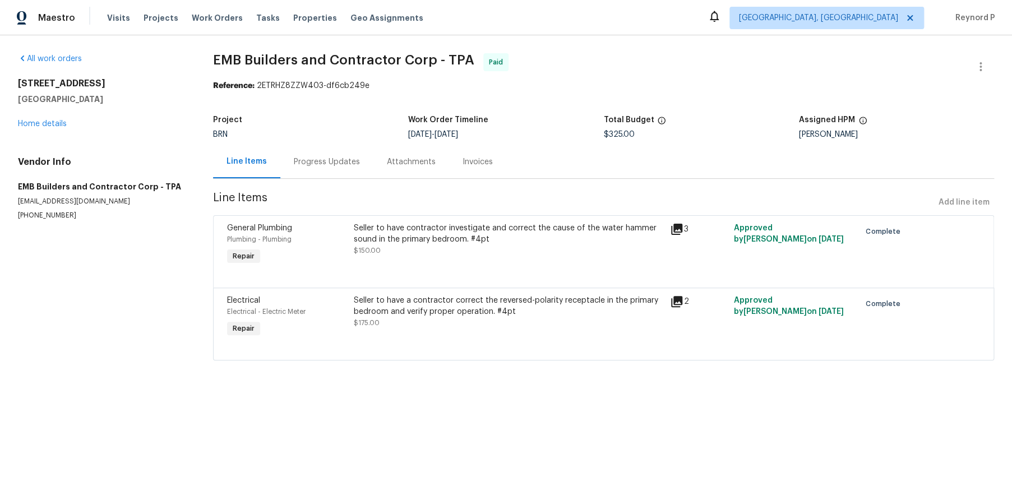 The height and width of the screenshot is (500, 1012). What do you see at coordinates (228, 120) in the screenshot?
I see `h5: Project` at bounding box center [228, 120].